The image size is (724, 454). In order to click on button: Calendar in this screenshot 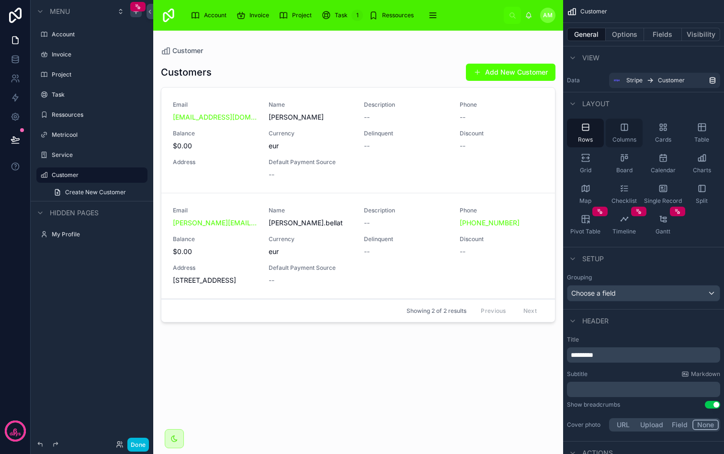, I will do `click(662, 164)`.